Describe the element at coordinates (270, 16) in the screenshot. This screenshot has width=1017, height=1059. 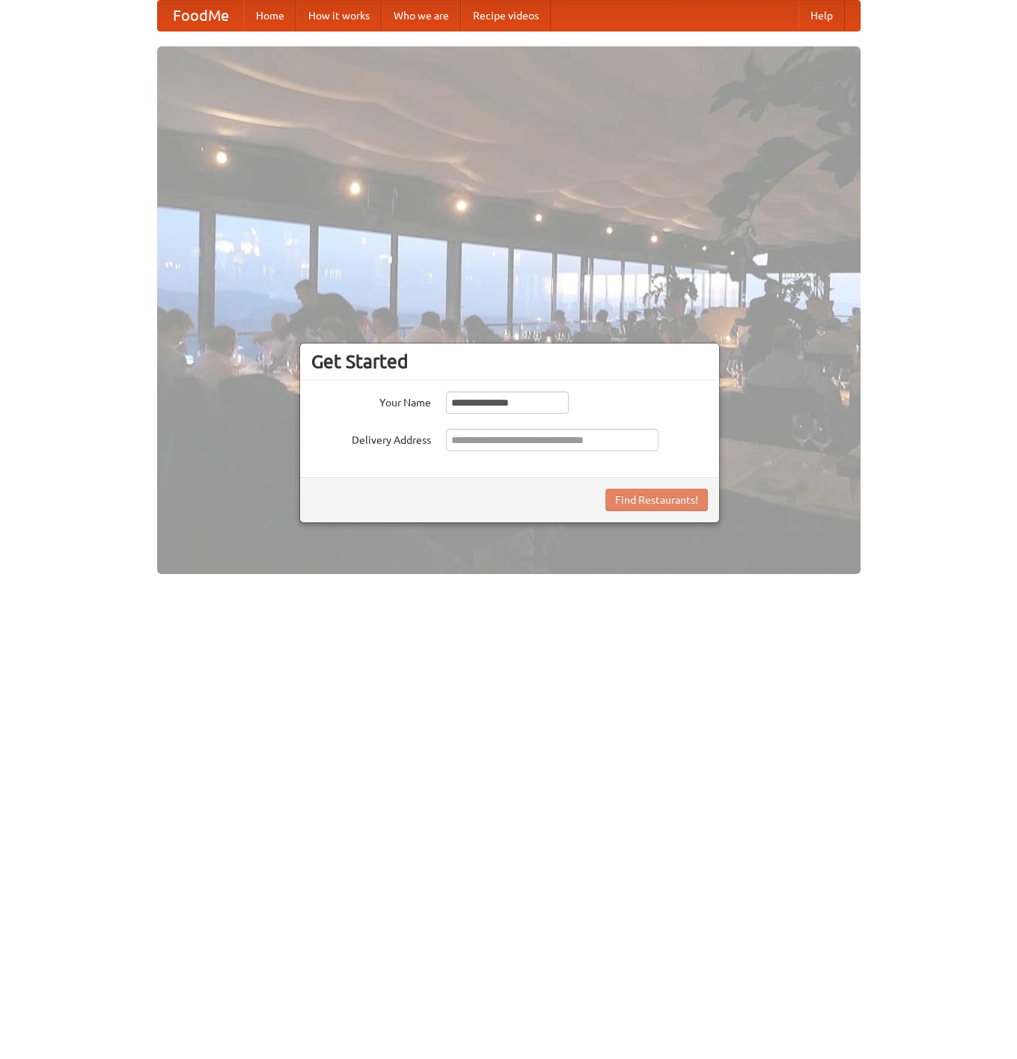
I see `a: Home` at that location.